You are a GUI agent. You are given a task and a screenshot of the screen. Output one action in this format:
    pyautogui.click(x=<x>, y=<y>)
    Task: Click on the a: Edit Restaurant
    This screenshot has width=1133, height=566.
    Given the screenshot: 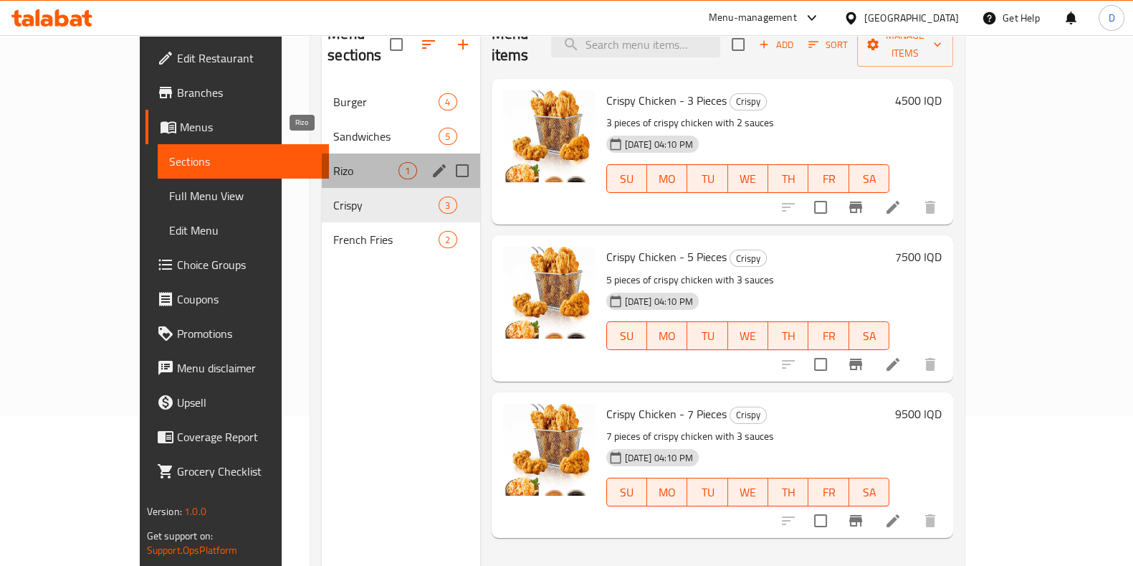 What is the action you would take?
    pyautogui.click(x=237, y=58)
    